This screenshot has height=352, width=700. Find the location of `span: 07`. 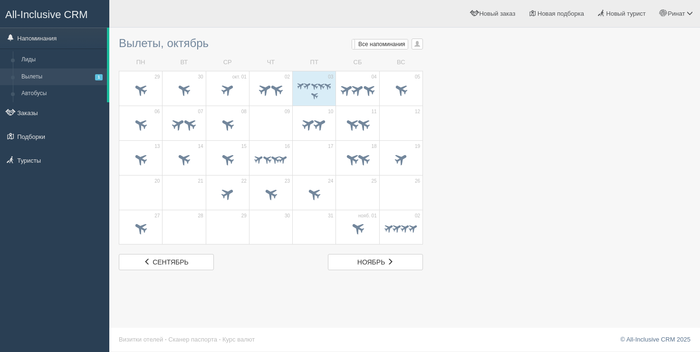

span: 07 is located at coordinates (200, 112).